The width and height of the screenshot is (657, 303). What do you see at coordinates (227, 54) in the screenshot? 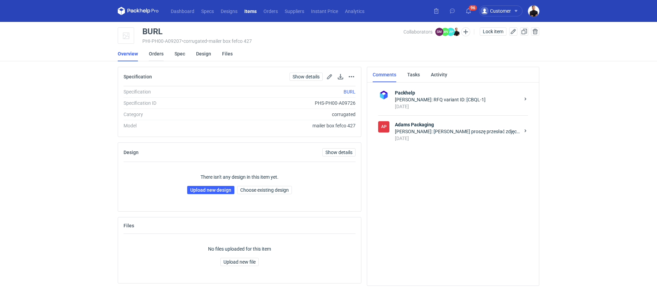
I see `a: Files` at bounding box center [227, 54].